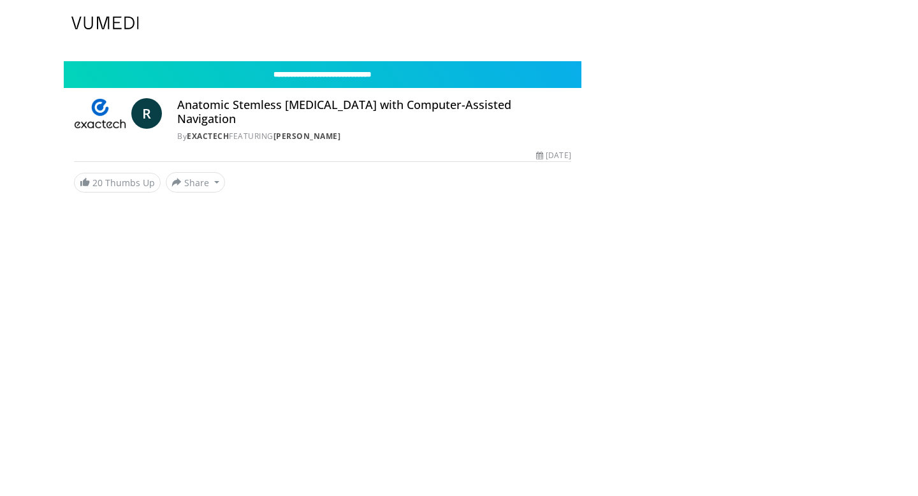 This screenshot has width=918, height=496. What do you see at coordinates (195, 182) in the screenshot?
I see `button: Share` at bounding box center [195, 182].